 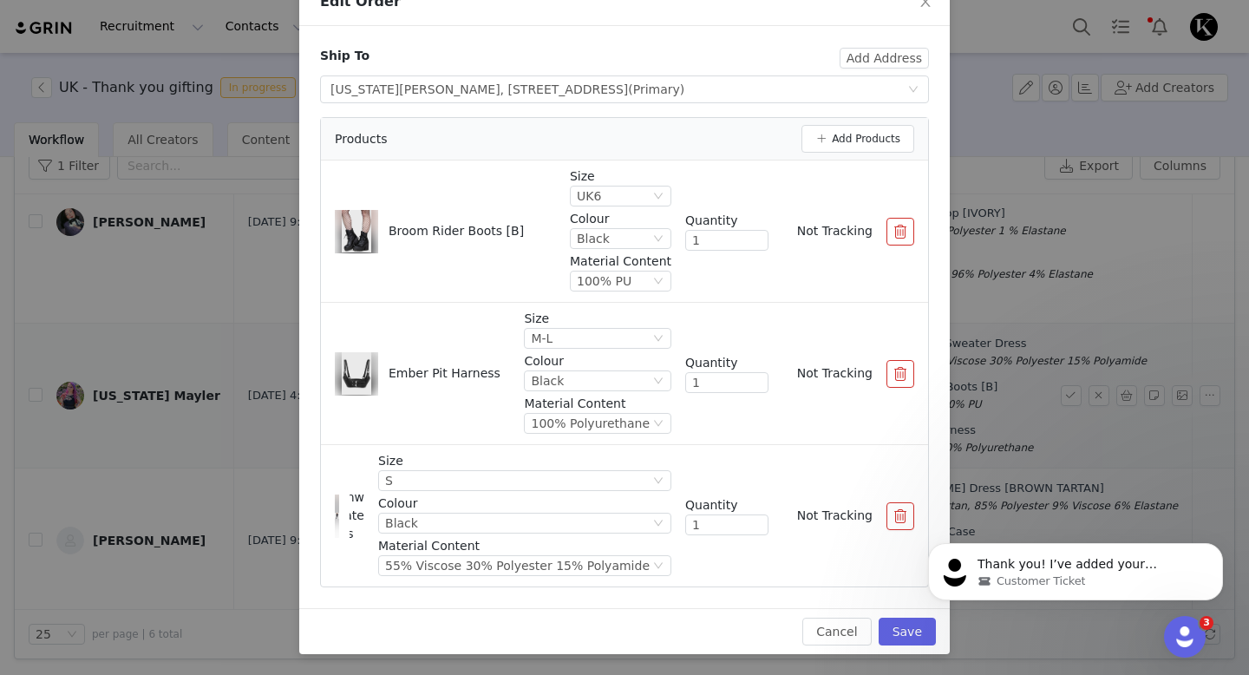 I want to click on p: Thornwoven Sweater Dress, so click(x=357, y=515).